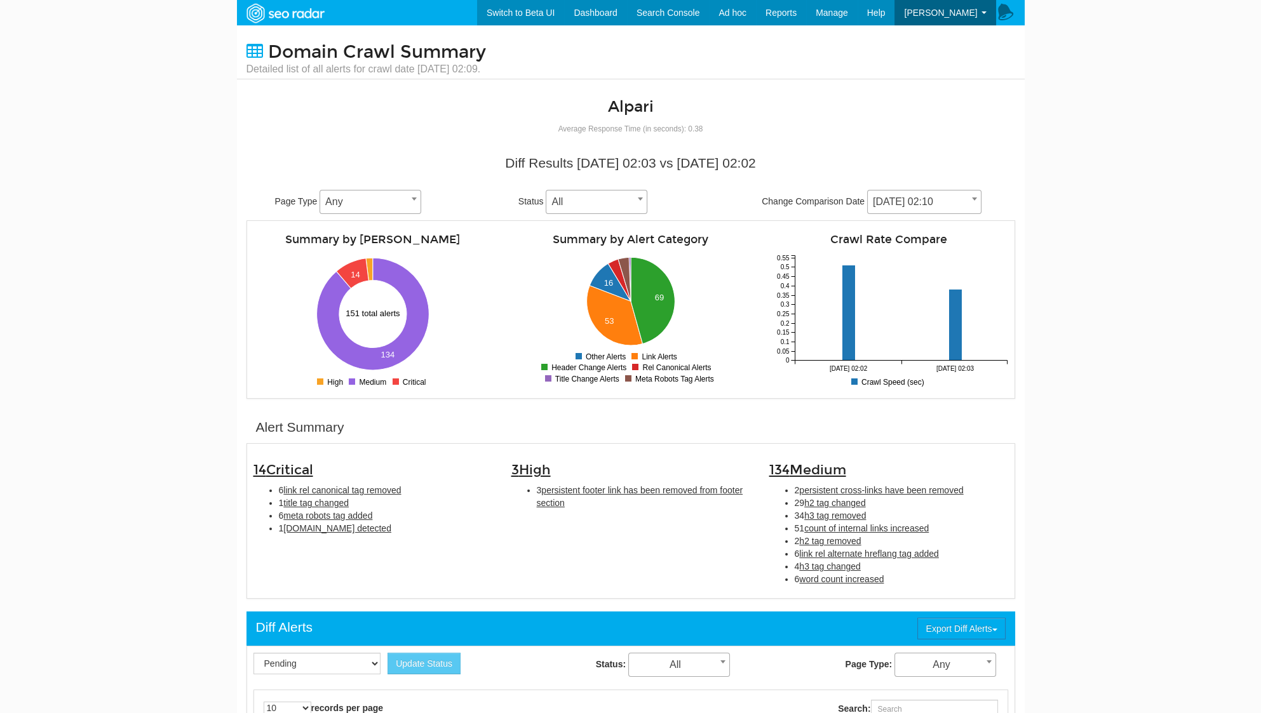 This screenshot has width=1261, height=713. What do you see at coordinates (630, 107) in the screenshot?
I see `a: Alpari` at bounding box center [630, 107].